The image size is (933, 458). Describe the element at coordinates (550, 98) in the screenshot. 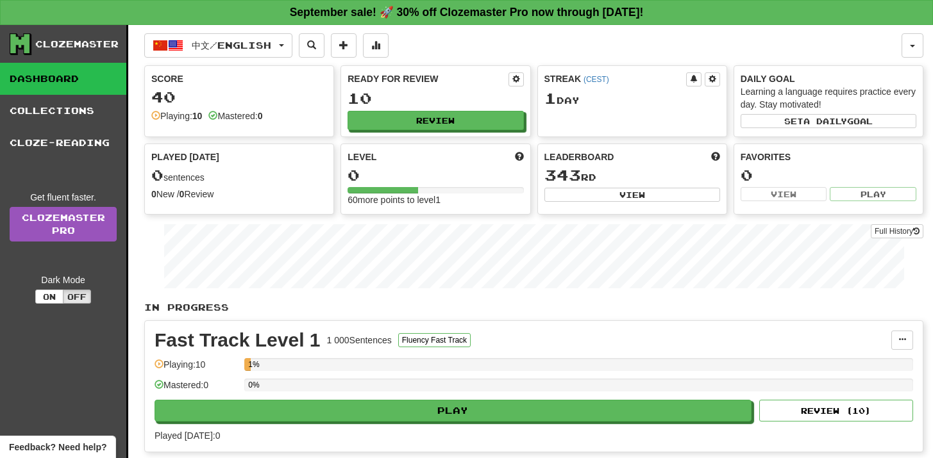

I see `span: 1` at that location.